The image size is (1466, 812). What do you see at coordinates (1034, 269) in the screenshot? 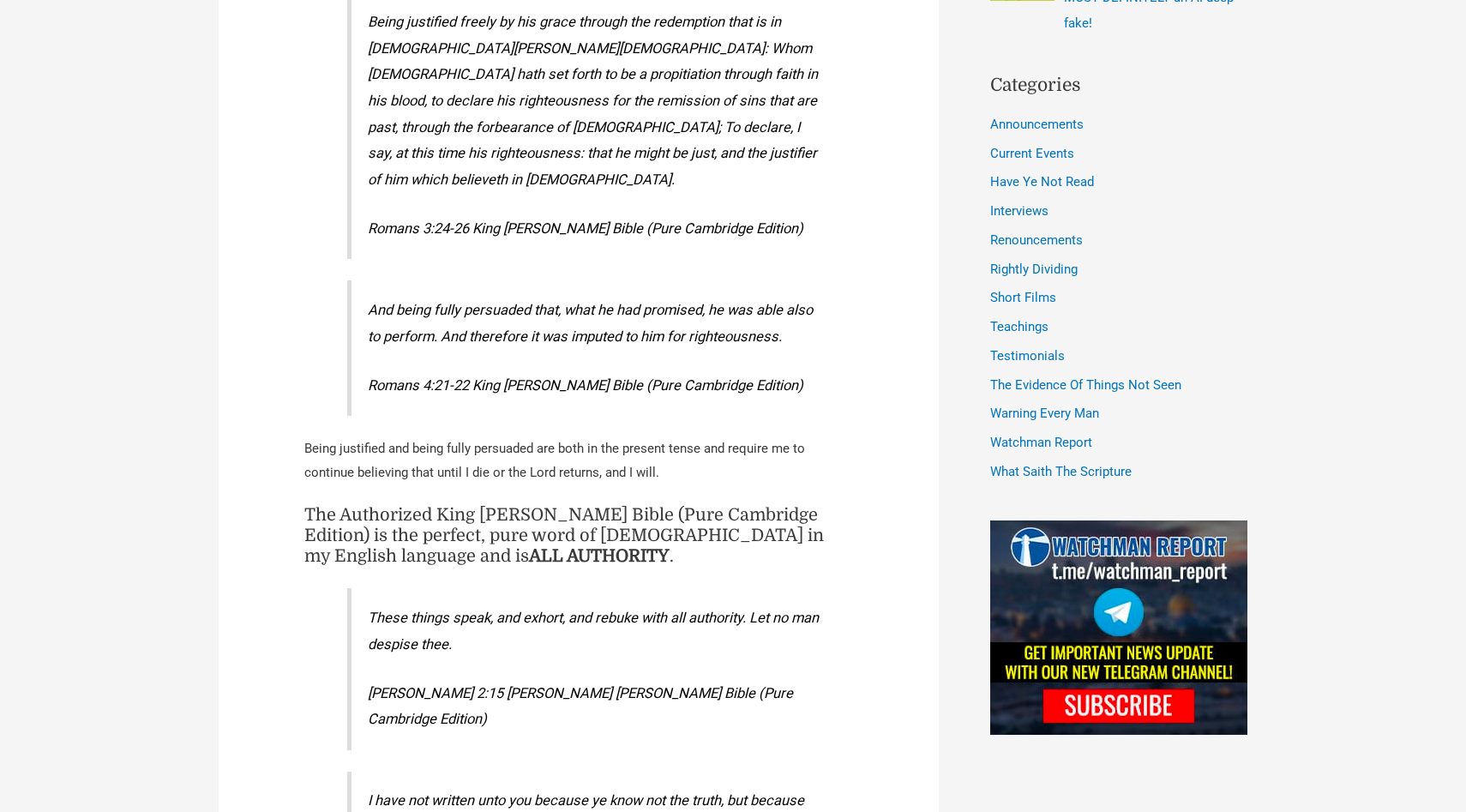
I see `a: Rightly Dividing` at bounding box center [1034, 269].